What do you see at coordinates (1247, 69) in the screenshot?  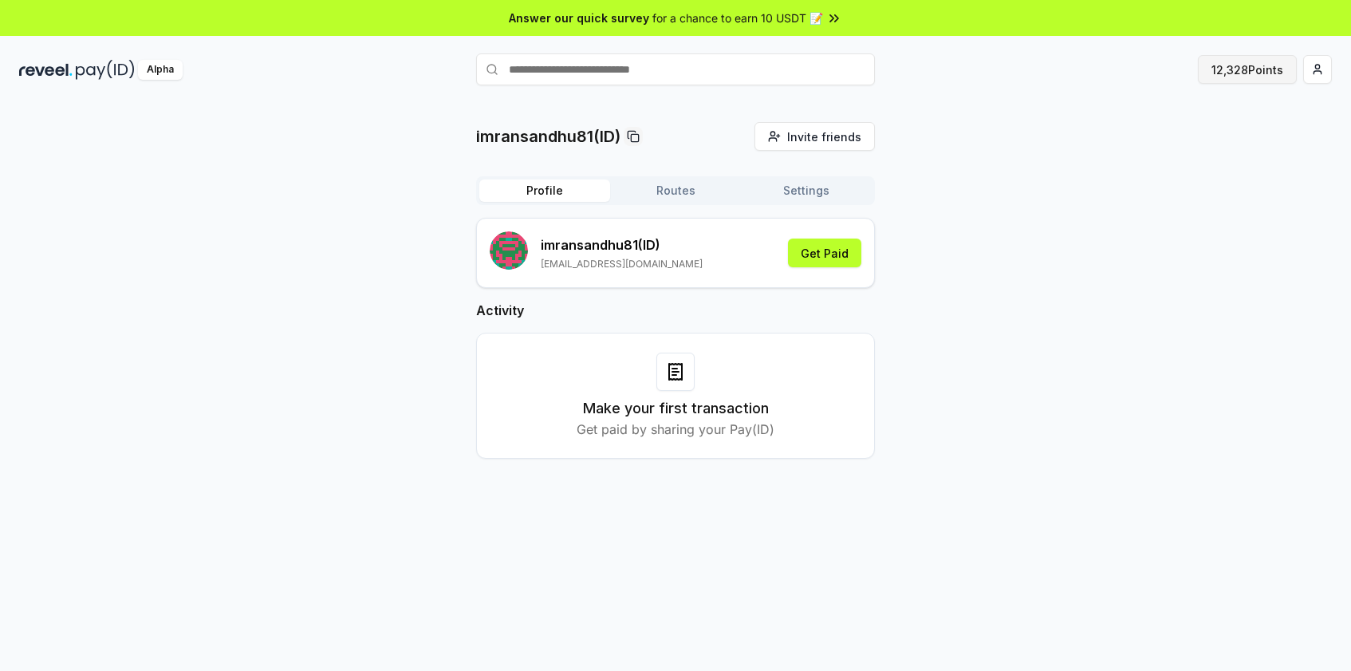 I see `button: 12,328Points` at bounding box center [1247, 69].